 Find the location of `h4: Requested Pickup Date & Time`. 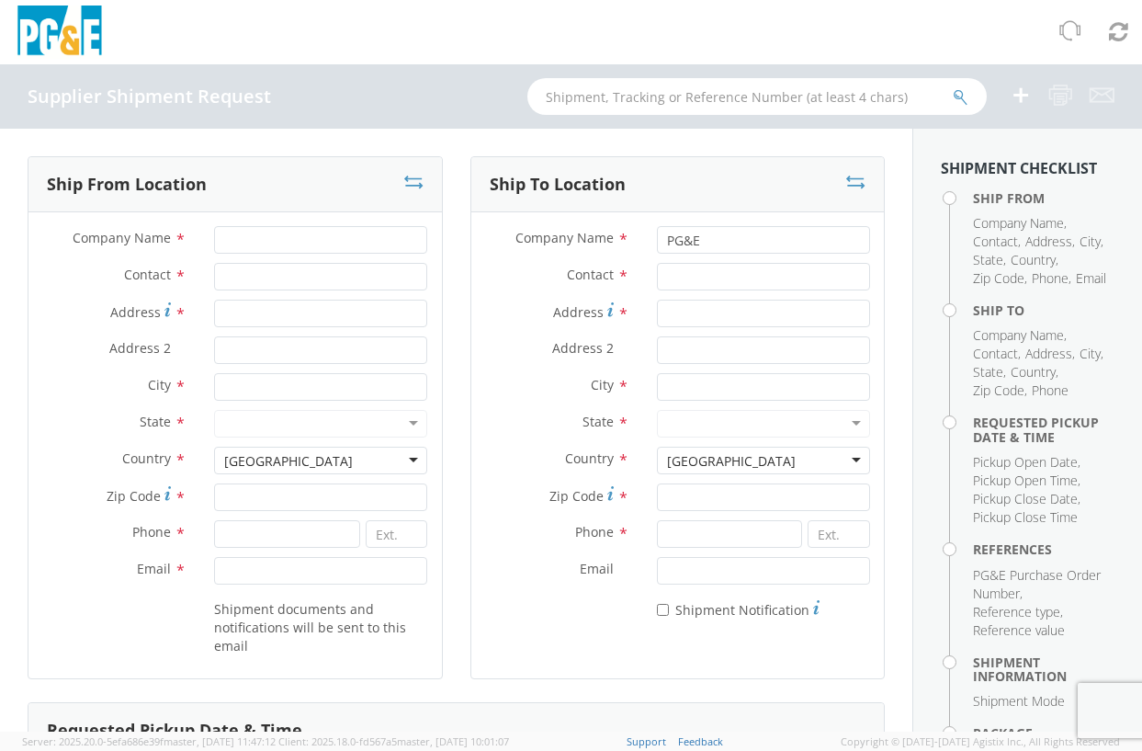

h4: Requested Pickup Date & Time is located at coordinates (1044, 429).